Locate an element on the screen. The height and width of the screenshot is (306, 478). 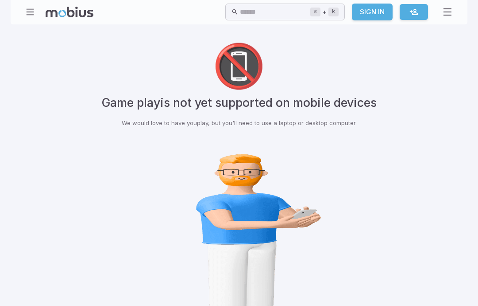
kbd: k is located at coordinates (334, 12).